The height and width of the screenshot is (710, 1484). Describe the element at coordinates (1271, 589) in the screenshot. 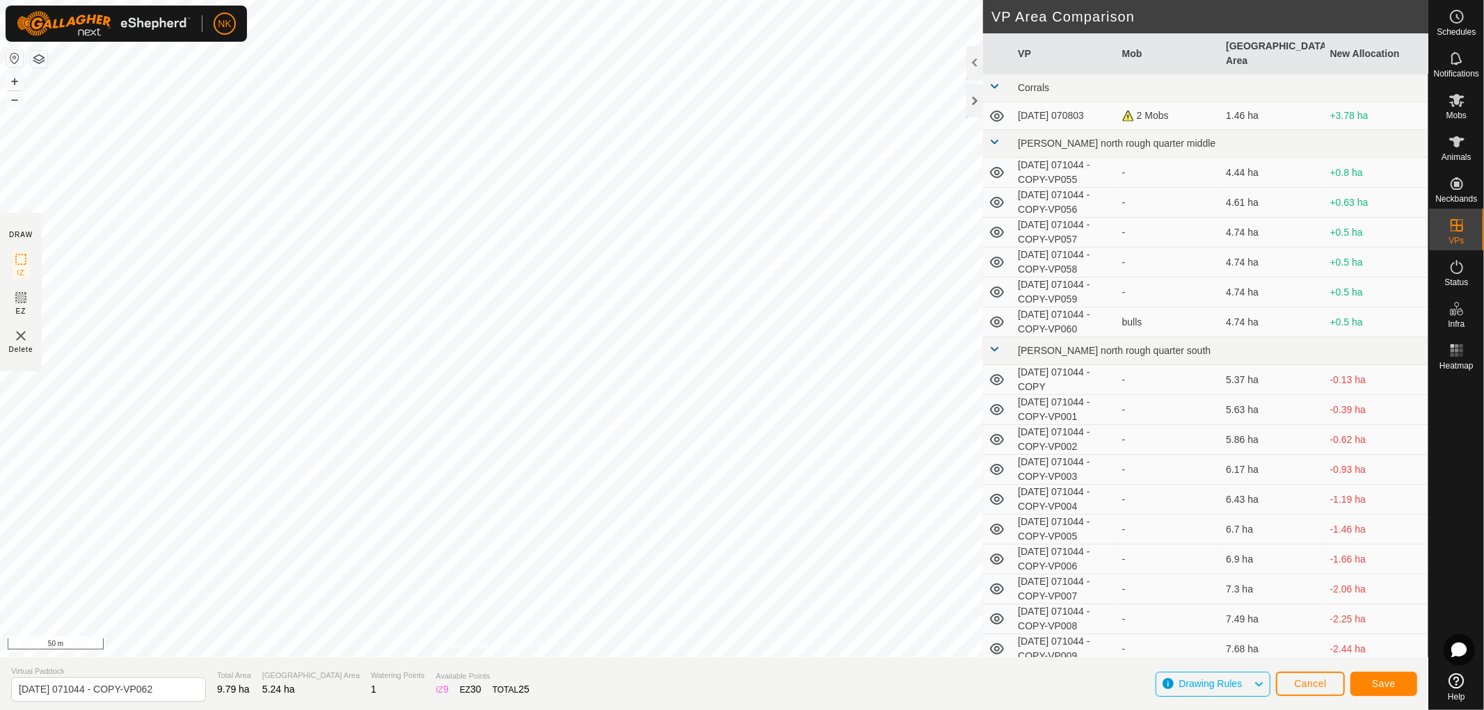

I see `td: 7.3 ha` at that location.